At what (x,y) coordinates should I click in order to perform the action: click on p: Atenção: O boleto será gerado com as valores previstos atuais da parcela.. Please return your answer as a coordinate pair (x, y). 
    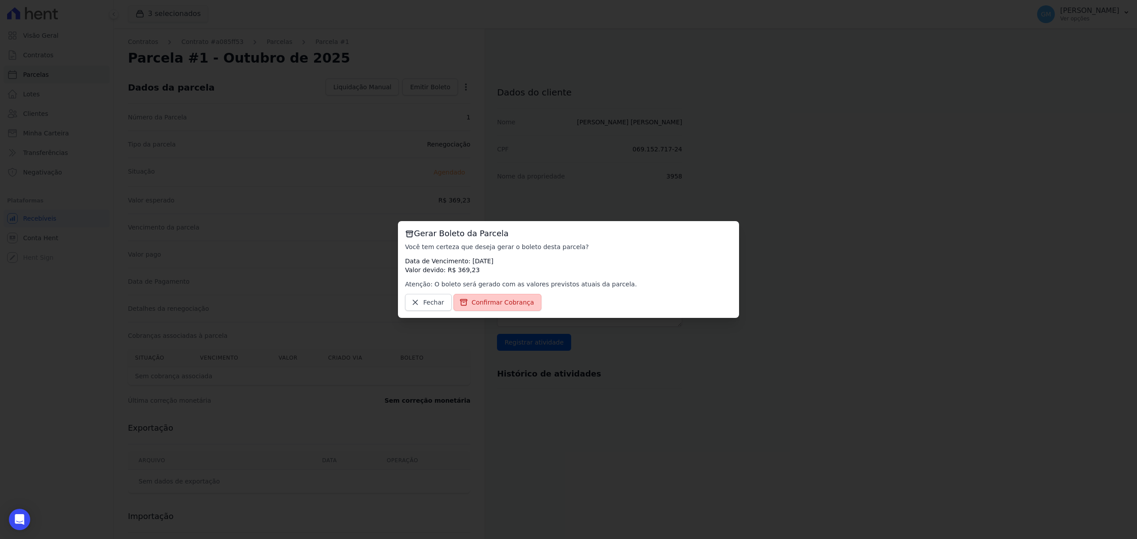
    Looking at the image, I should click on (568, 284).